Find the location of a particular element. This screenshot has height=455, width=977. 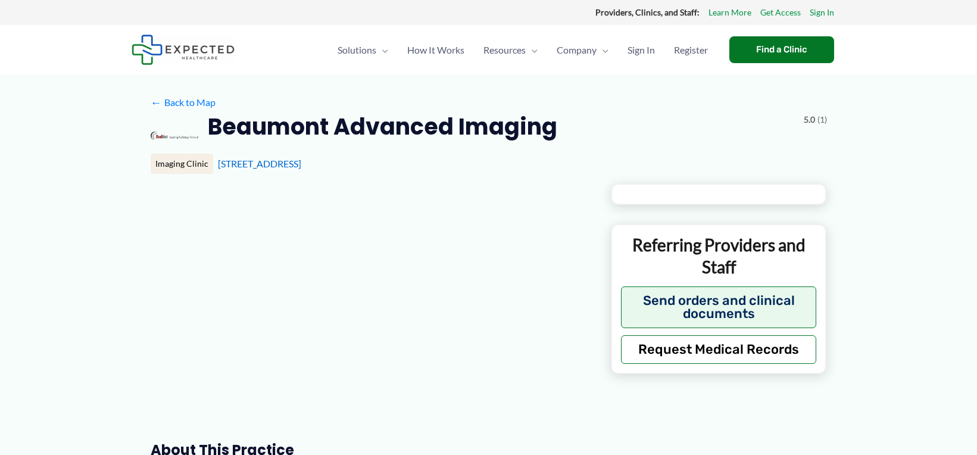

span: How It Works is located at coordinates (436, 50).